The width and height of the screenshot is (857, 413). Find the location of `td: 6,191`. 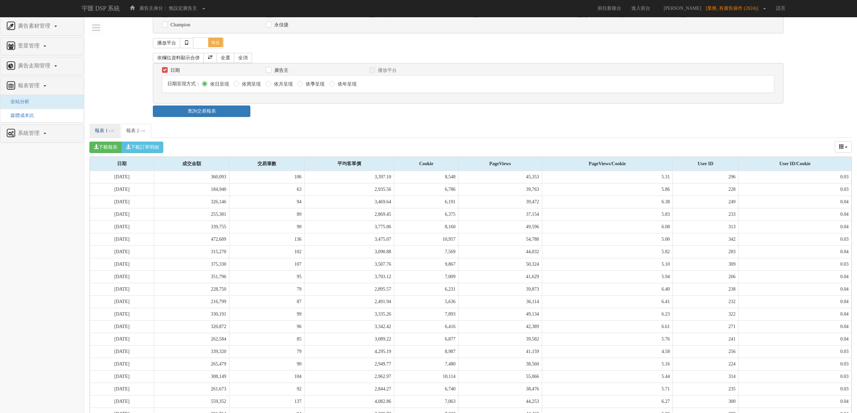

td: 6,191 is located at coordinates (426, 202).